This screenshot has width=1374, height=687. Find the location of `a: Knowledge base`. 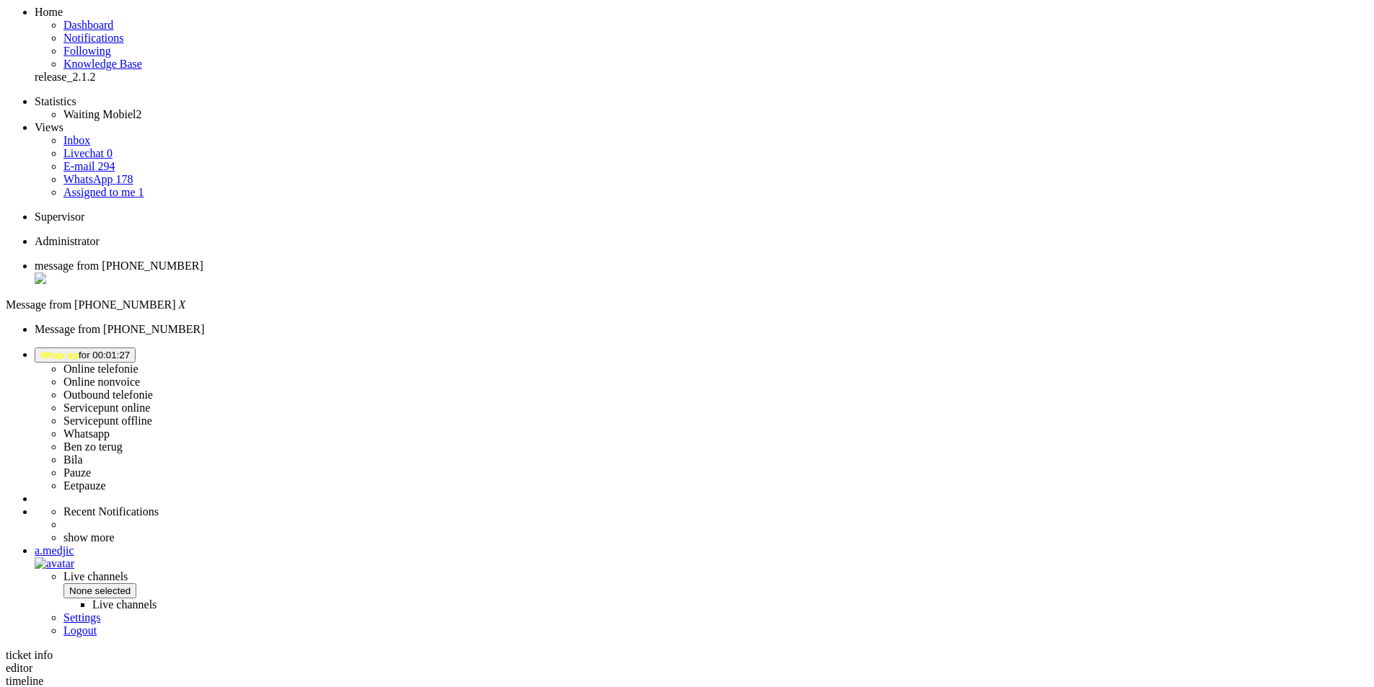

a: Knowledge base is located at coordinates (102, 63).